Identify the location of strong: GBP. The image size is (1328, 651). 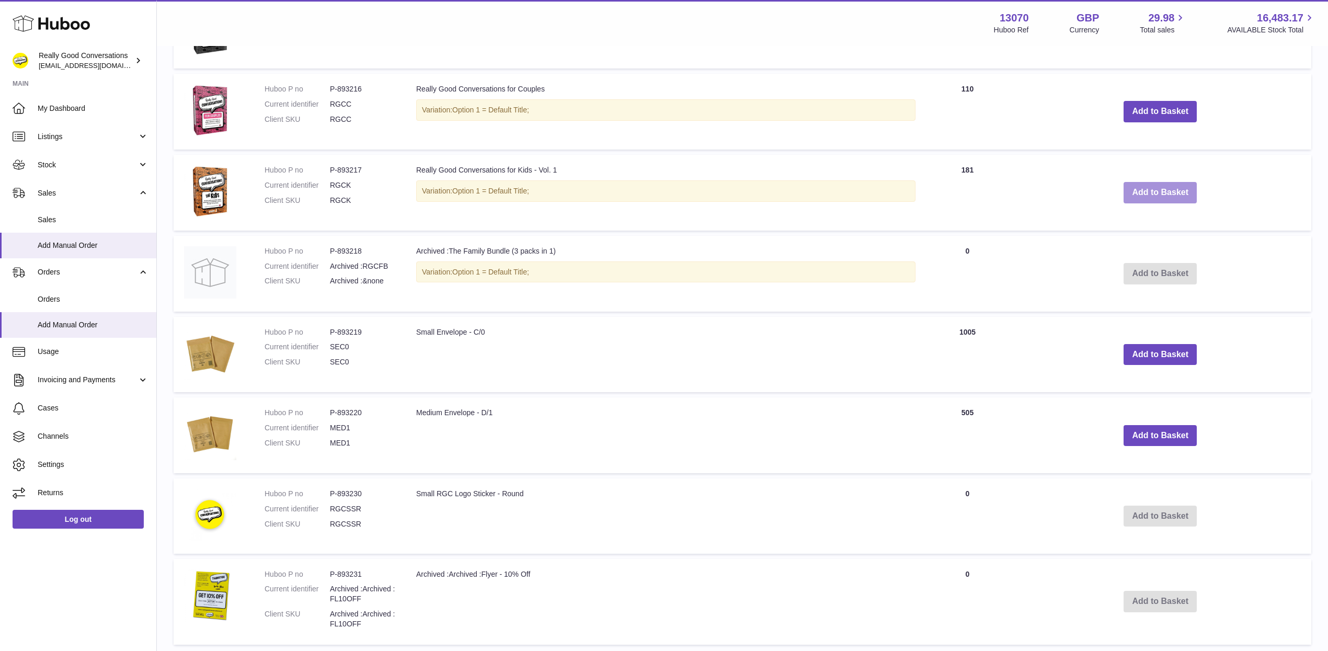
(1088, 18).